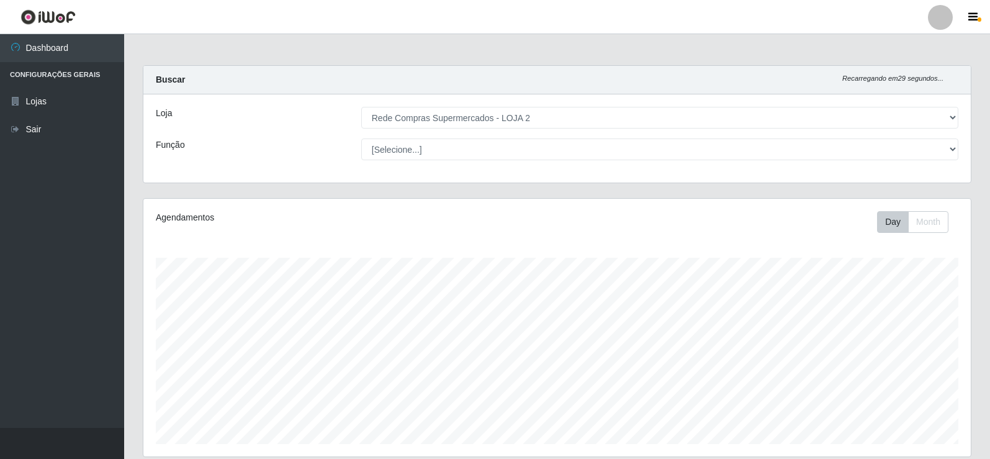 This screenshot has width=990, height=459. What do you see at coordinates (893, 78) in the screenshot?
I see `i: Recarregando em 29 segundos...` at bounding box center [893, 78].